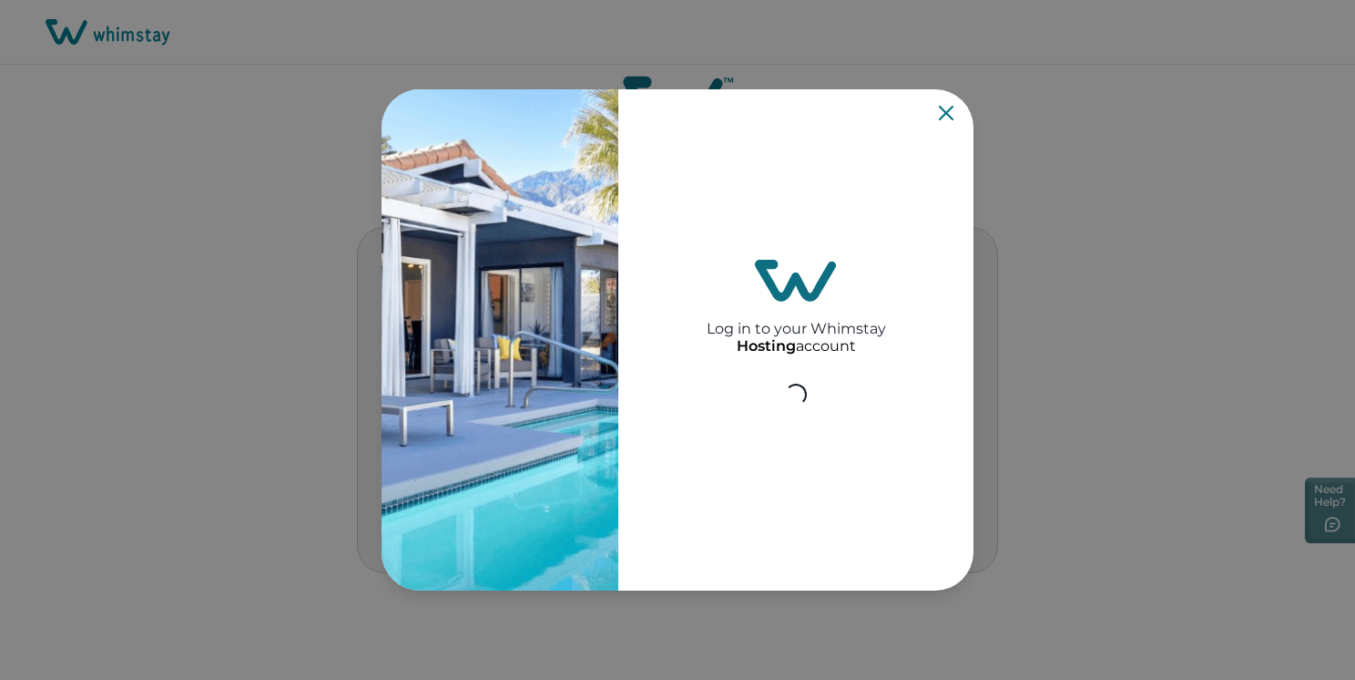 The width and height of the screenshot is (1355, 680). Describe the element at coordinates (766, 346) in the screenshot. I see `p: Hosting` at that location.